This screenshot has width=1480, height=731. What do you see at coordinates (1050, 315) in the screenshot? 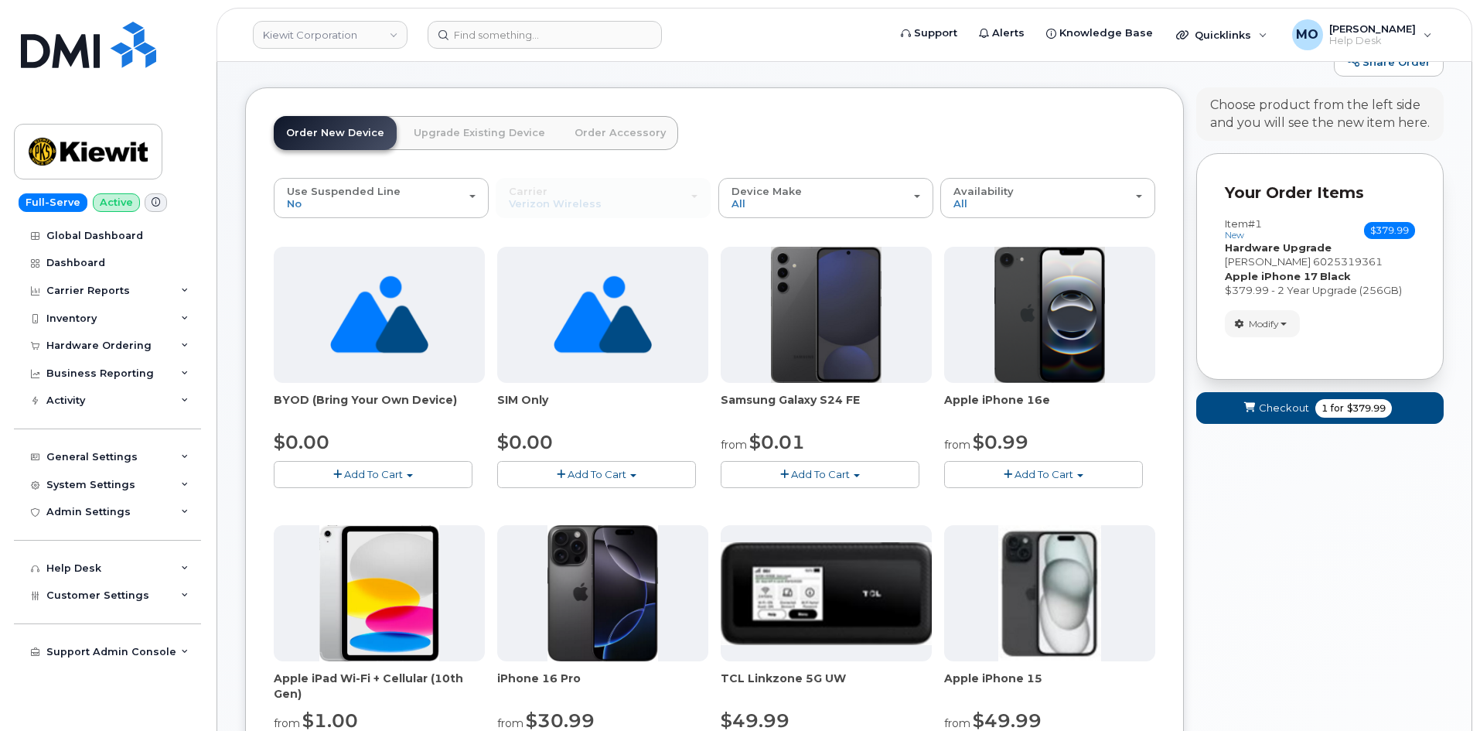
I see `img: iphone16e.png` at bounding box center [1050, 315].